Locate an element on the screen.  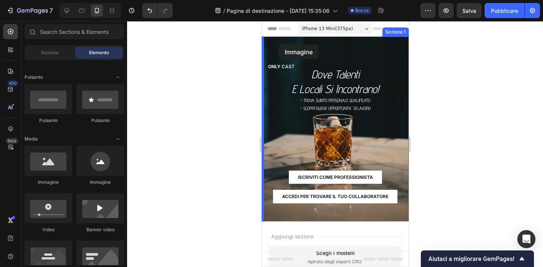
font: Aiutaci a migliorare GemPages! is located at coordinates (471, 259).